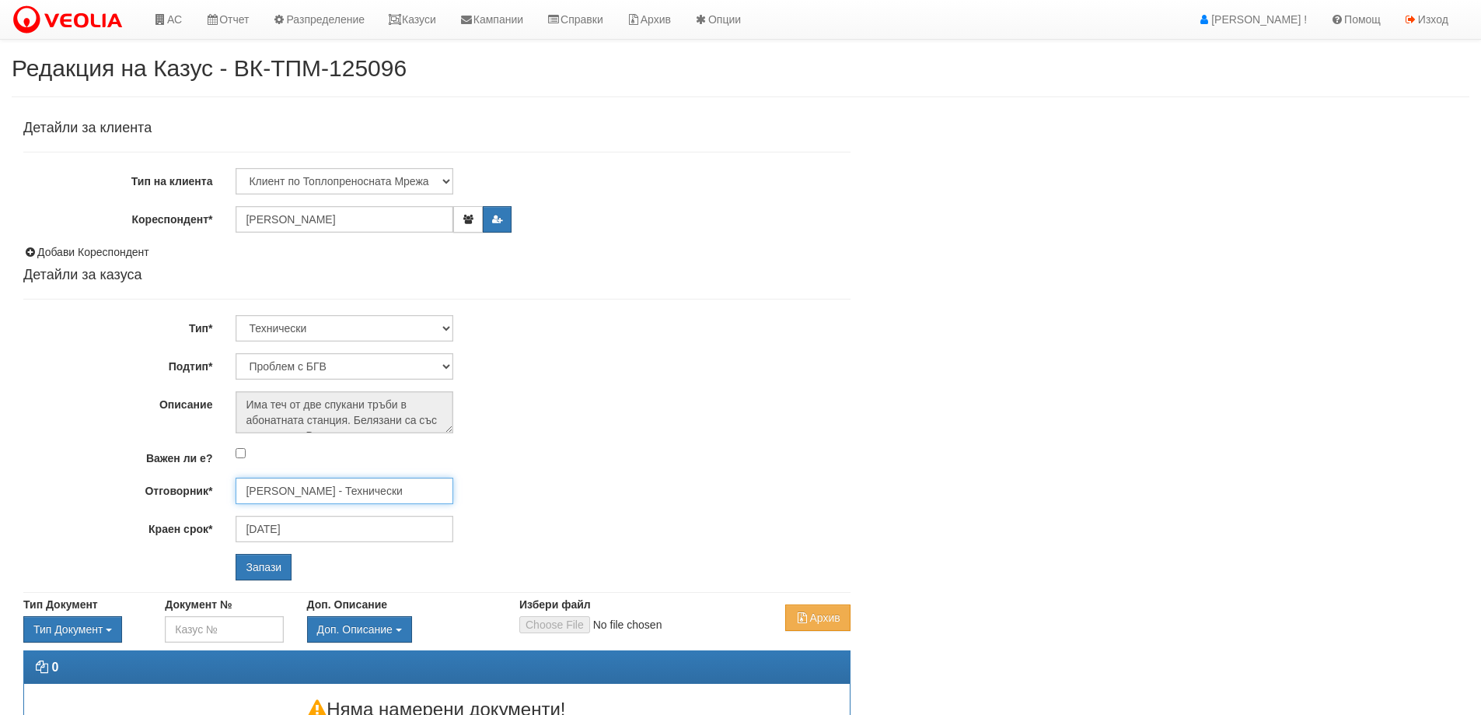  Describe the element at coordinates (344, 491) in the screenshot. I see `input: Търсене по Име / Имейл` at that location.